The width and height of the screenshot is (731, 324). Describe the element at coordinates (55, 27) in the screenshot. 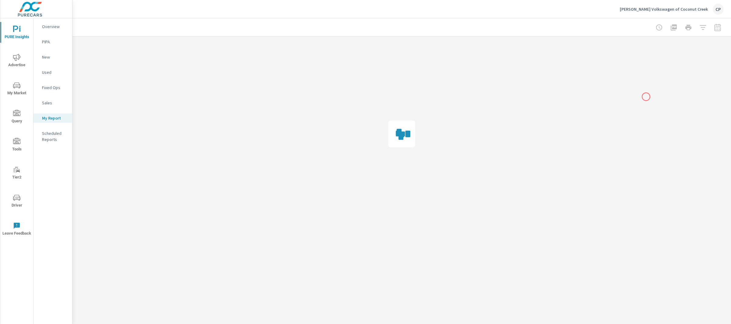

I see `p: Overview` at that location.